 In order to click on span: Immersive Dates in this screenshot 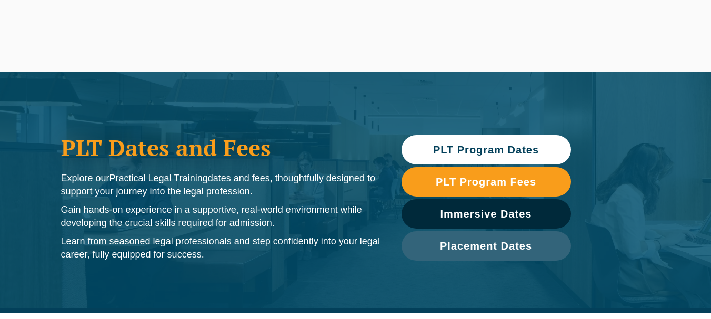, I will do `click(486, 214)`.